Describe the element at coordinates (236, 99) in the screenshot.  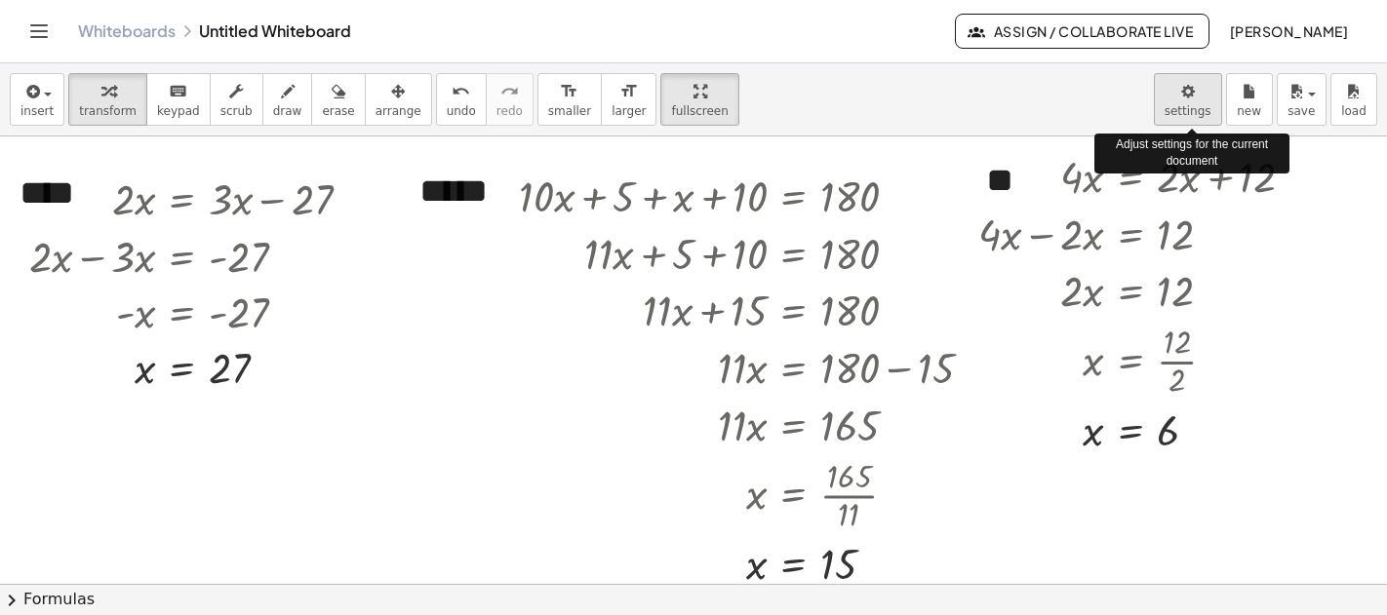
I see `button: scrub` at that location.